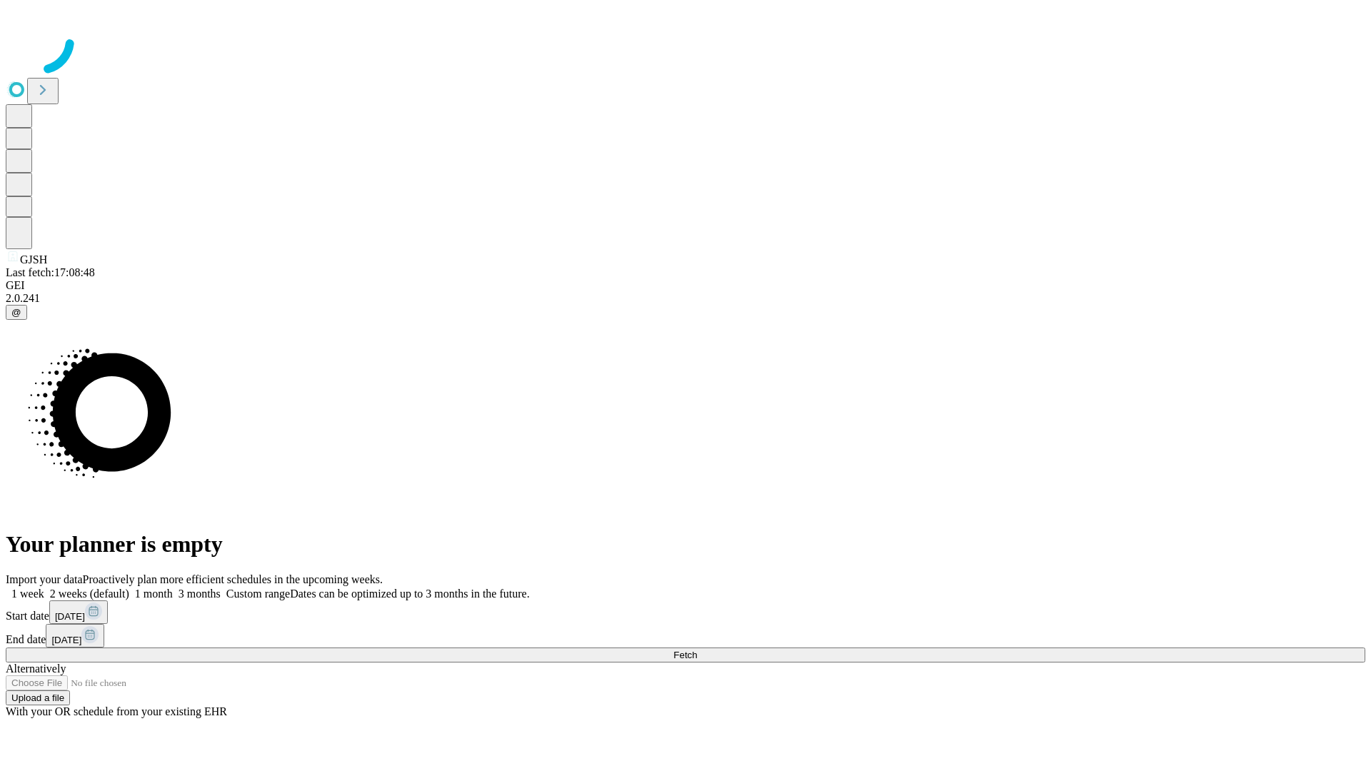 This screenshot has height=771, width=1371. What do you see at coordinates (233, 579) in the screenshot?
I see `span: Proactively plan more efficient schedules in the upcoming weeks.` at bounding box center [233, 579].